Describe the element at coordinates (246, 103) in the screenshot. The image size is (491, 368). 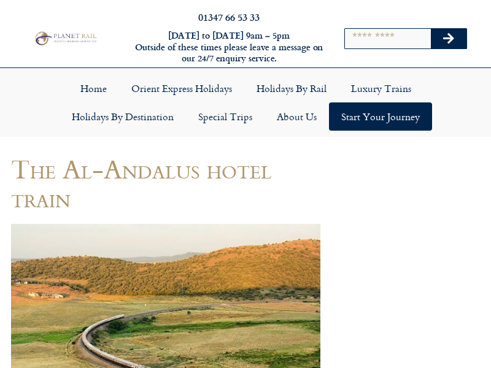
I see `nav: Menu` at that location.